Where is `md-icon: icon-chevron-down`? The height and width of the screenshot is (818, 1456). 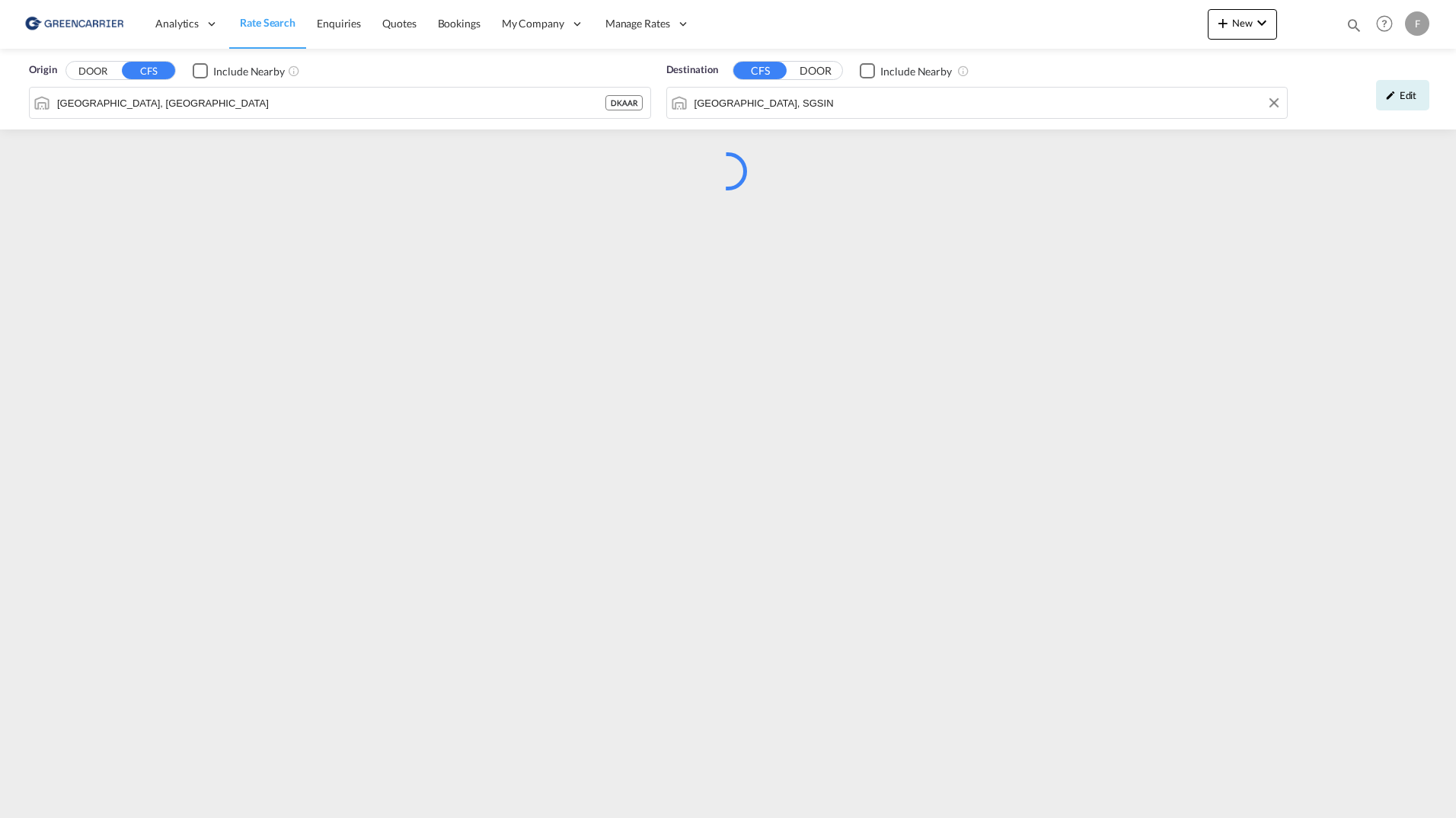 md-icon: icon-chevron-down is located at coordinates (1262, 23).